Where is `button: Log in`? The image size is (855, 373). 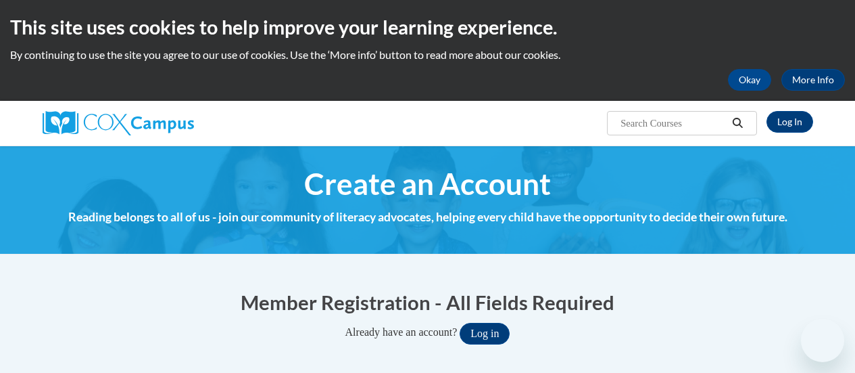
button: Log in is located at coordinates (485, 333).